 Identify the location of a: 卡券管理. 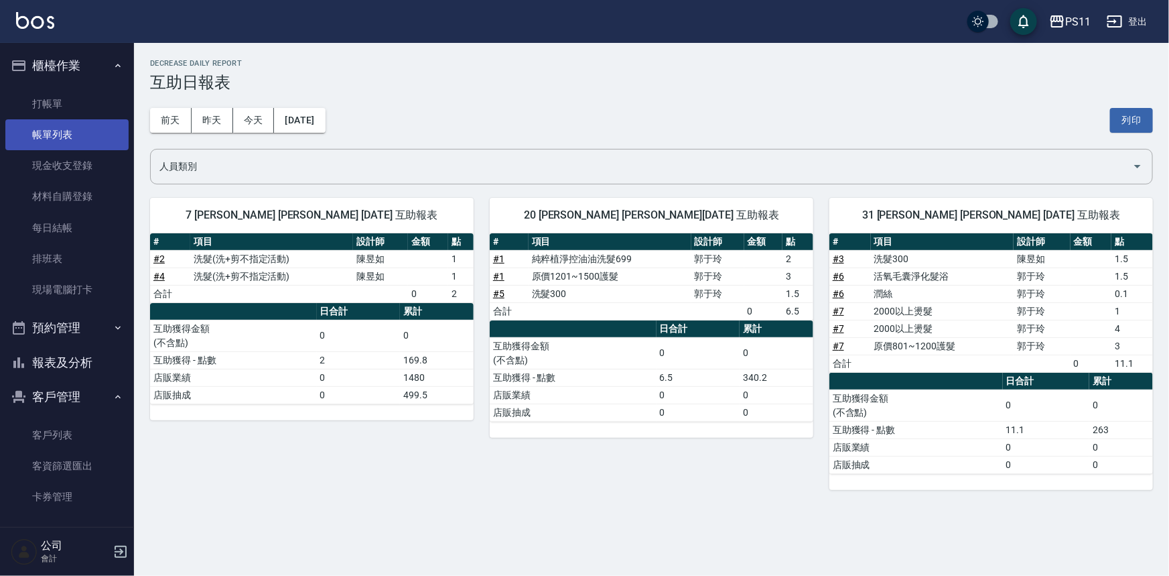
(67, 497).